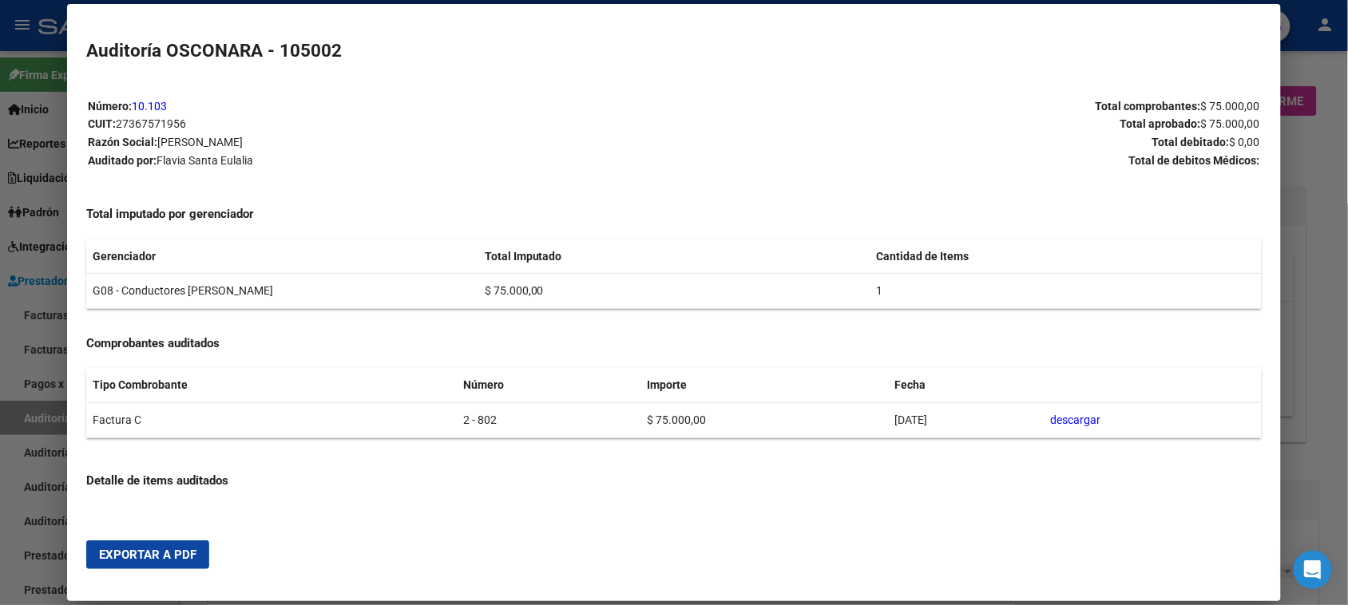  What do you see at coordinates (673, 343) in the screenshot?
I see `h4: Comprobantes auditados` at bounding box center [673, 343].